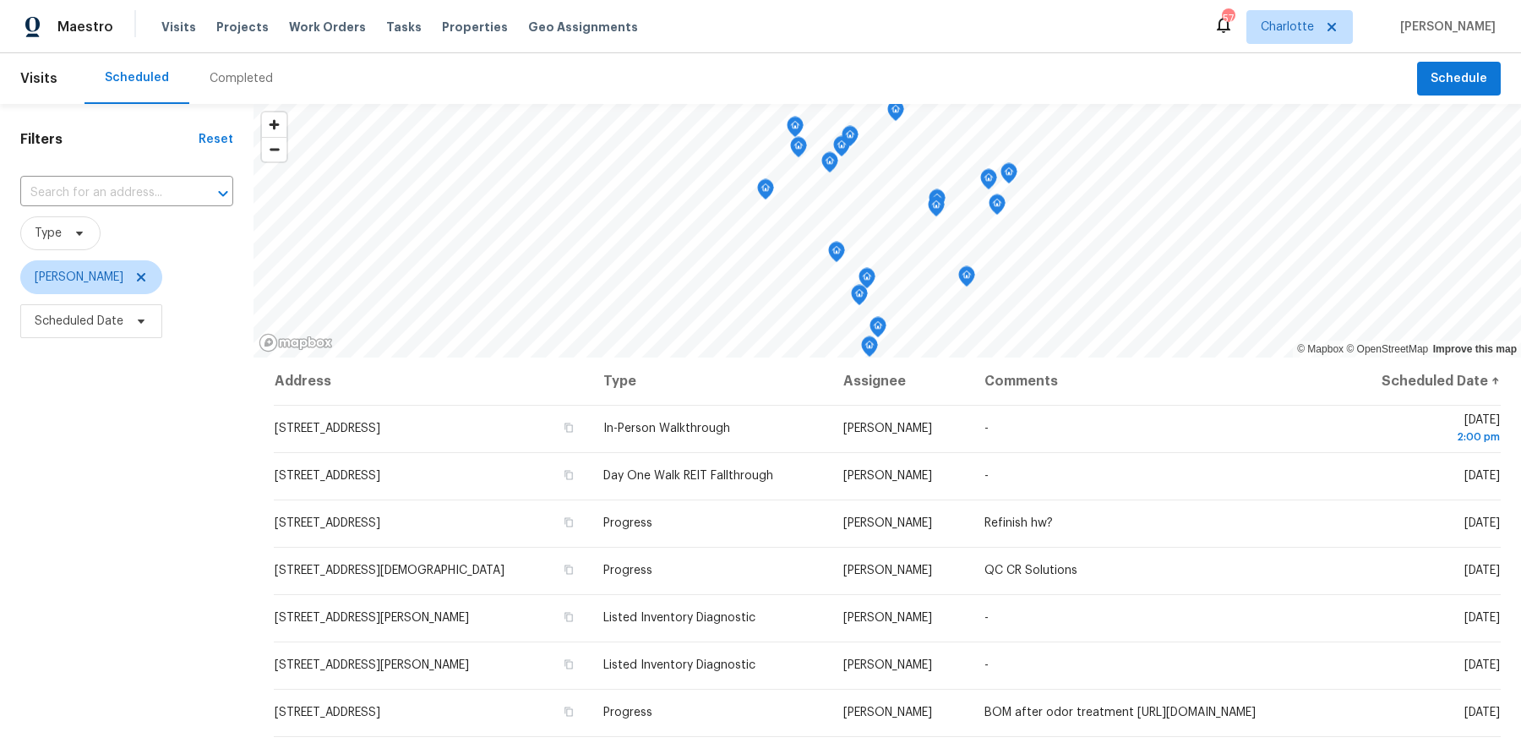  Describe the element at coordinates (274, 150) in the screenshot. I see `span: Zoom out` at that location.